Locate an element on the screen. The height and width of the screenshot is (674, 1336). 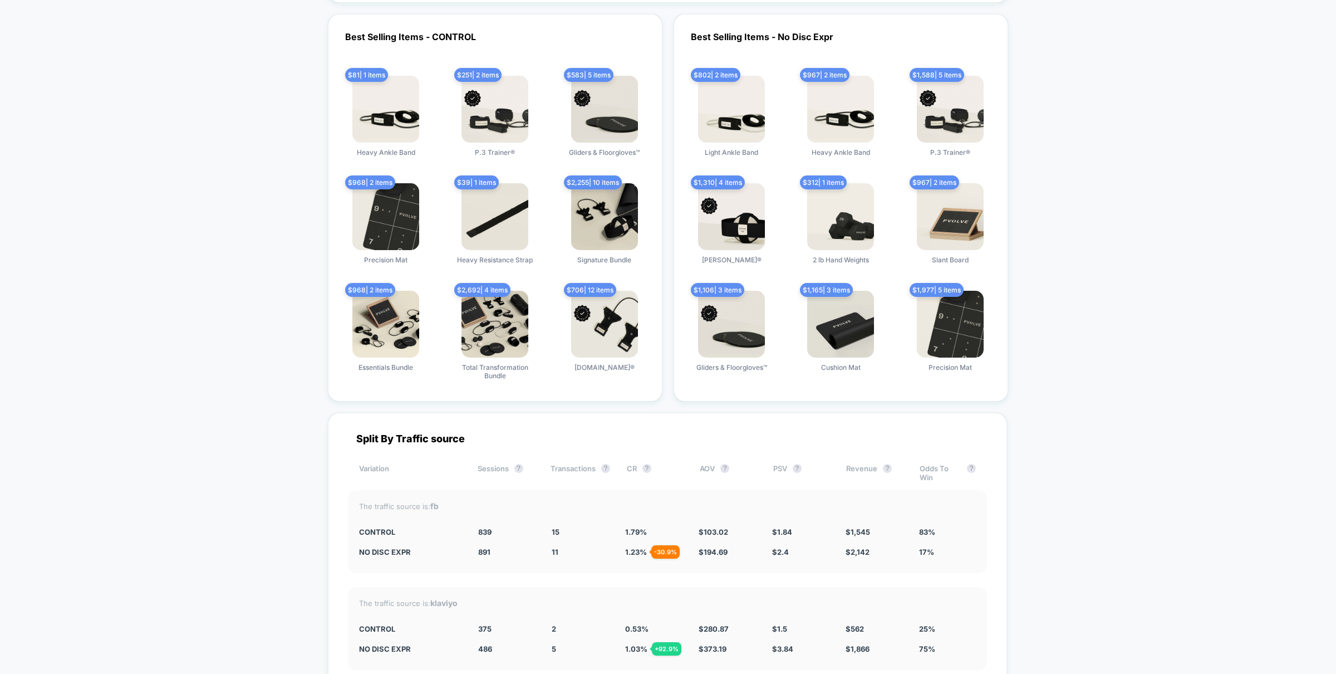
span: 0.53 % is located at coordinates (637, 629).